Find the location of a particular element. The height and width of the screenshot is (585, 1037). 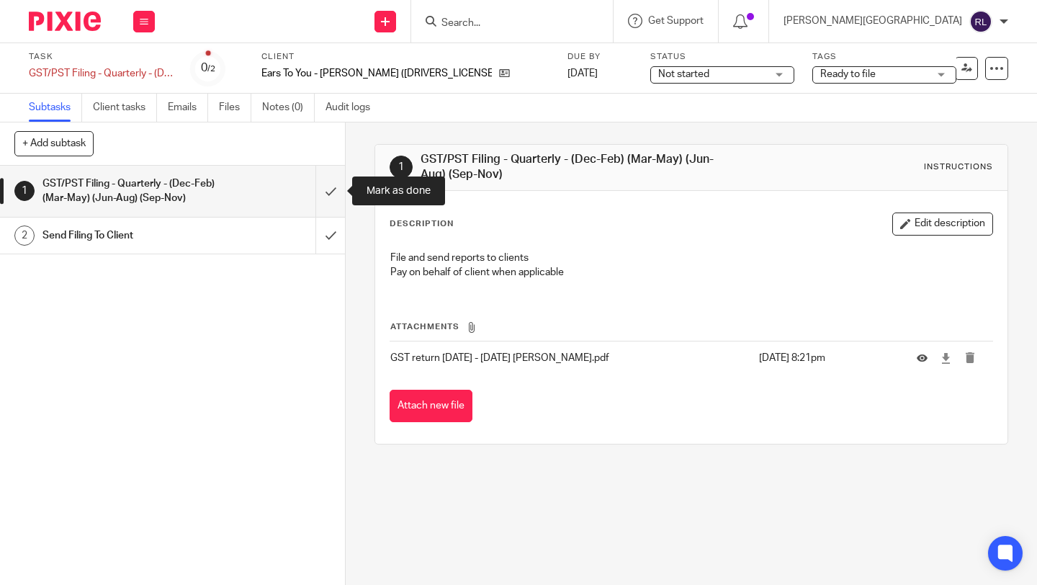

input: Search is located at coordinates (505, 24).